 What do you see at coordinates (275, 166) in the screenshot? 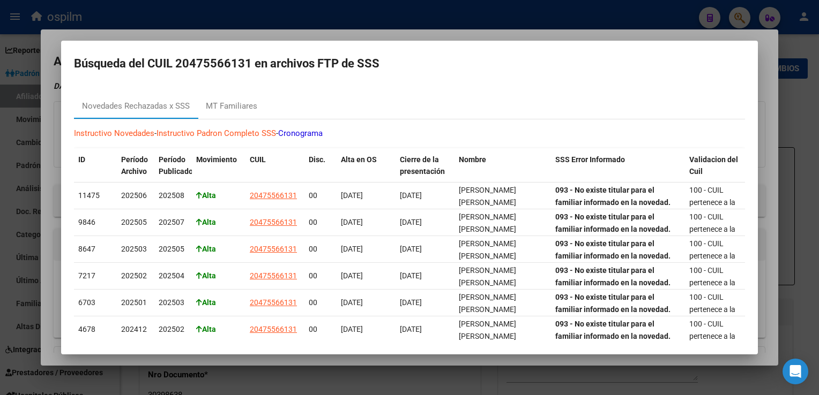
I see `datatable-header-cell: CUIL` at bounding box center [275, 166].